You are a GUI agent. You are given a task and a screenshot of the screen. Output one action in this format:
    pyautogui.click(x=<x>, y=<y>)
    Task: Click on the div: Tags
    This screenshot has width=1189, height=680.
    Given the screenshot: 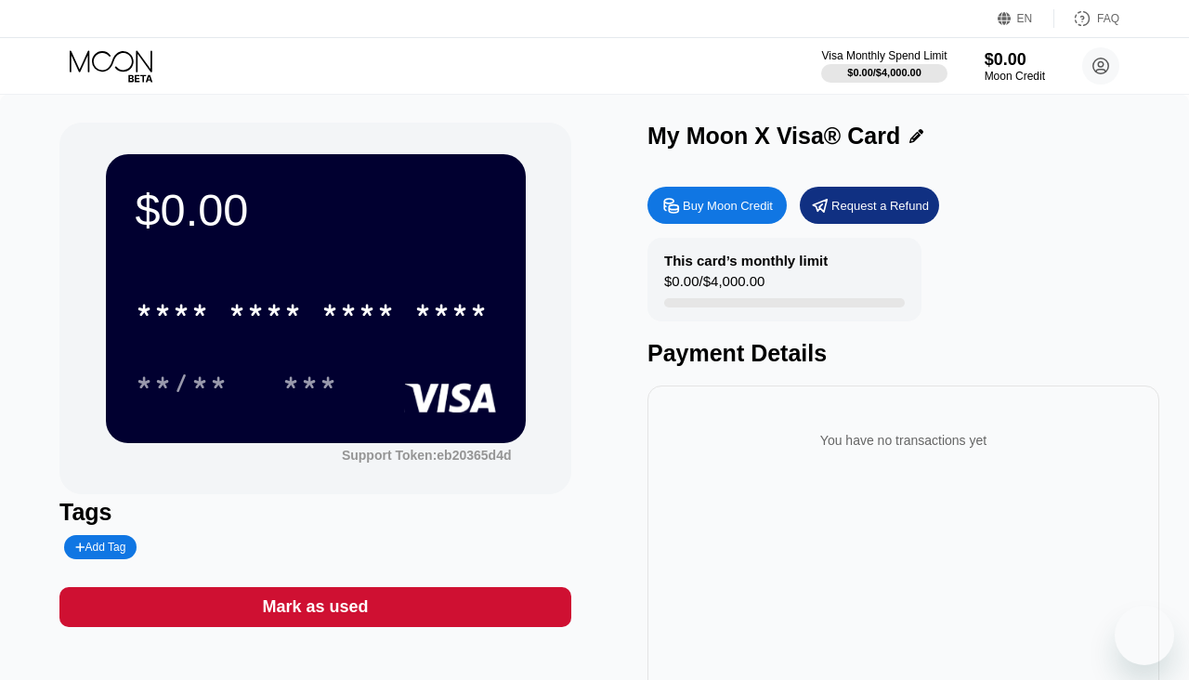 What is the action you would take?
    pyautogui.click(x=315, y=512)
    